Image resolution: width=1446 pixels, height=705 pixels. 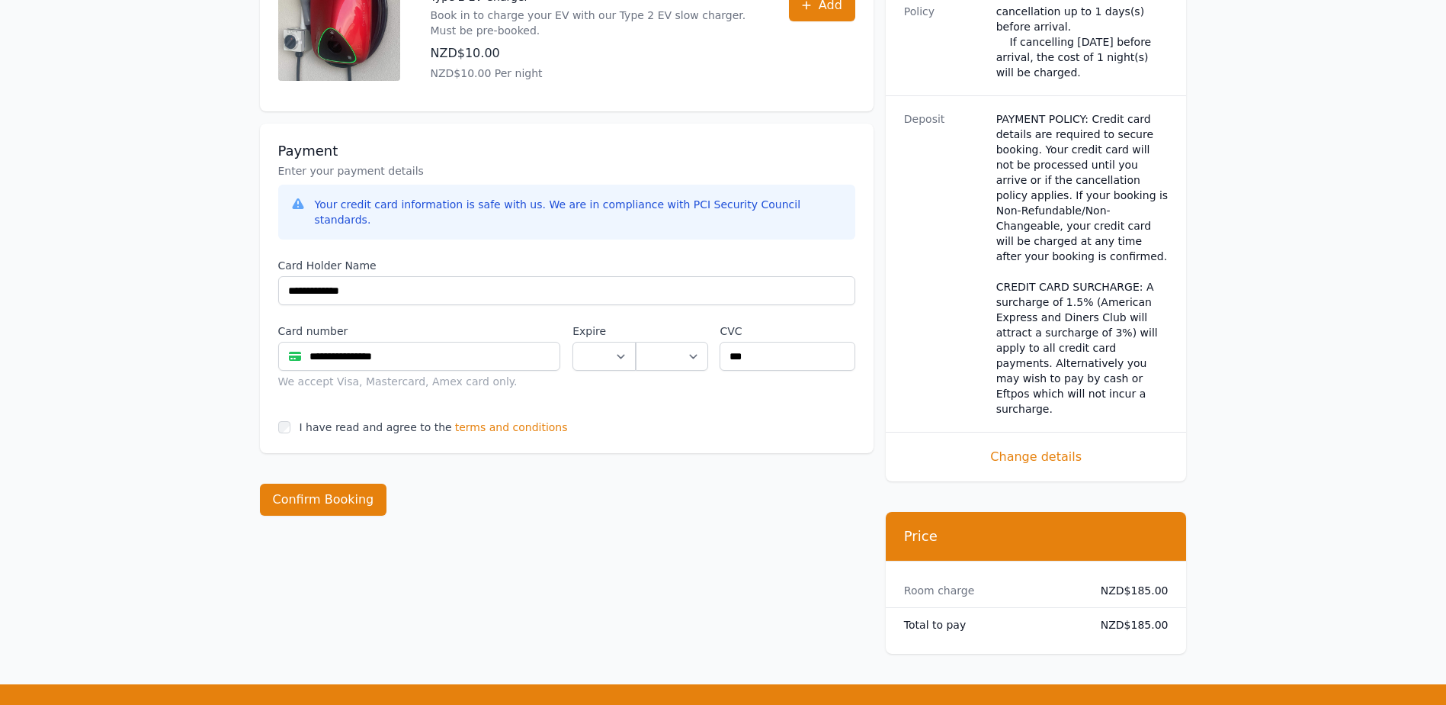 What do you see at coordinates (595, 23) in the screenshot?
I see `p: Book in to charge your EV with our Type 2 EV slow charger. Must be pre-booked.` at bounding box center [595, 23].